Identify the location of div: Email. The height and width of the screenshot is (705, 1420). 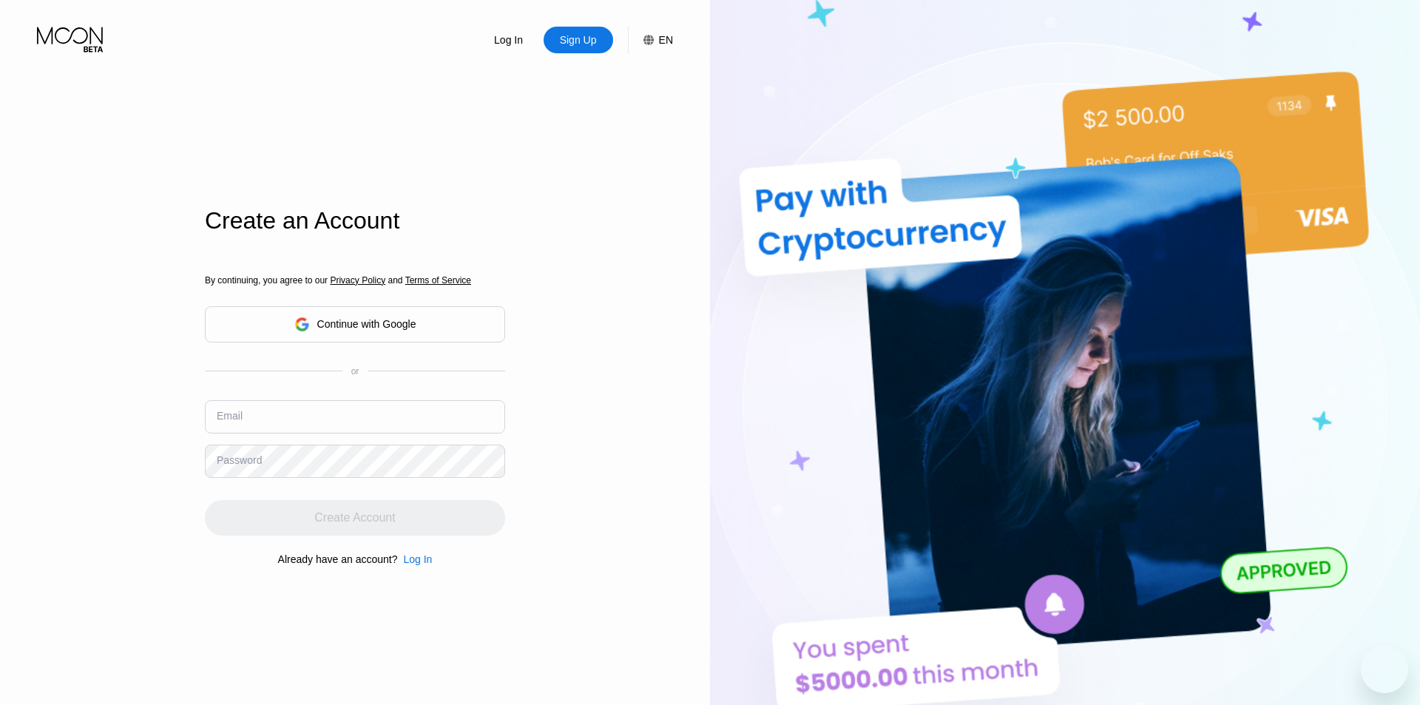
(229, 416).